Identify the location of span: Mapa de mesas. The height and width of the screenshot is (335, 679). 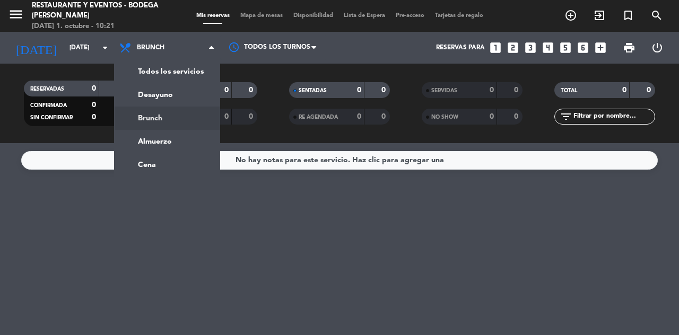
(262, 15).